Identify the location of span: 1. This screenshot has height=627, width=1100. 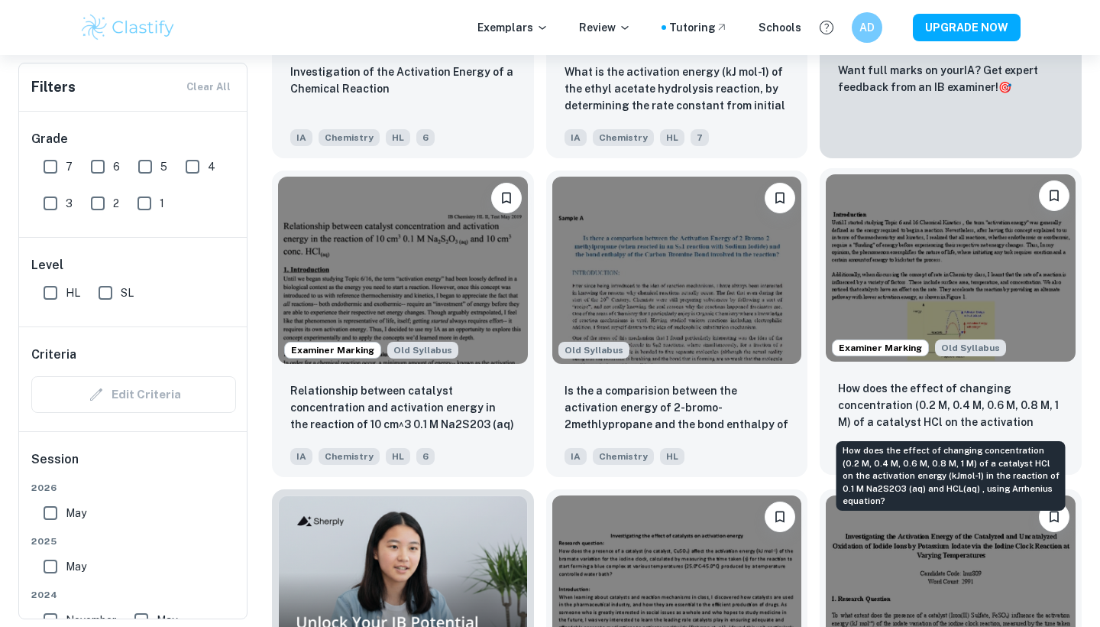
(162, 203).